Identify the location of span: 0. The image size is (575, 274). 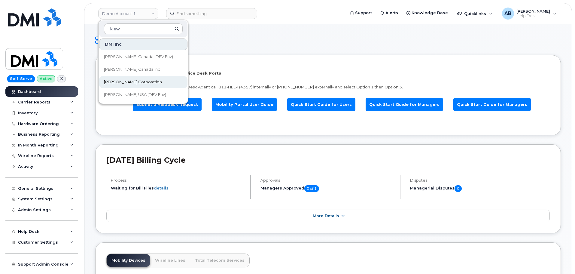
(458, 188).